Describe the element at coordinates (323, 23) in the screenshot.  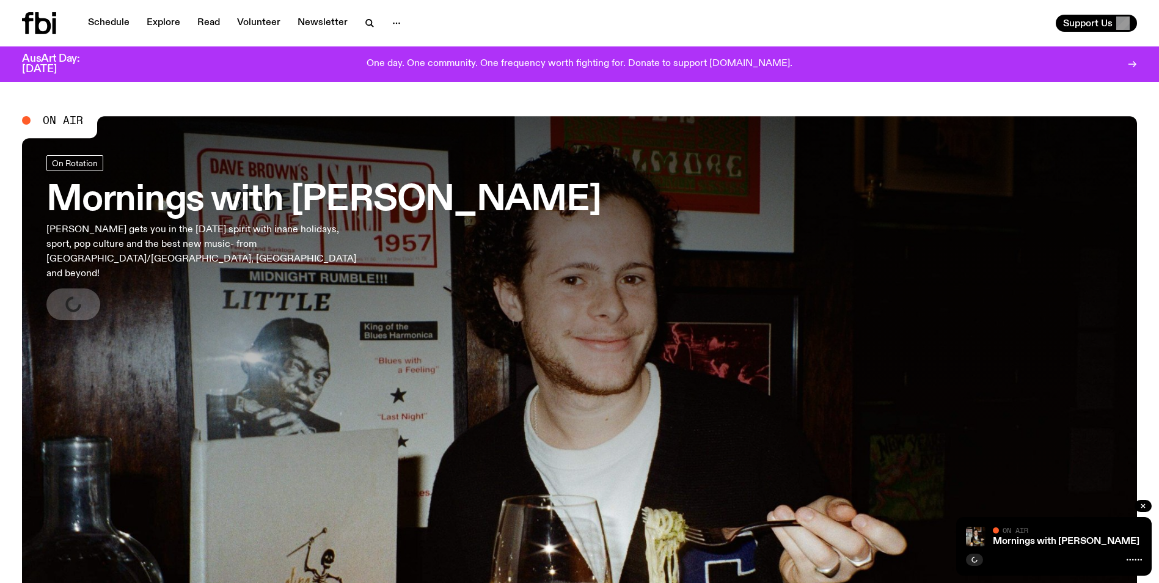
I see `a: Newsletter` at that location.